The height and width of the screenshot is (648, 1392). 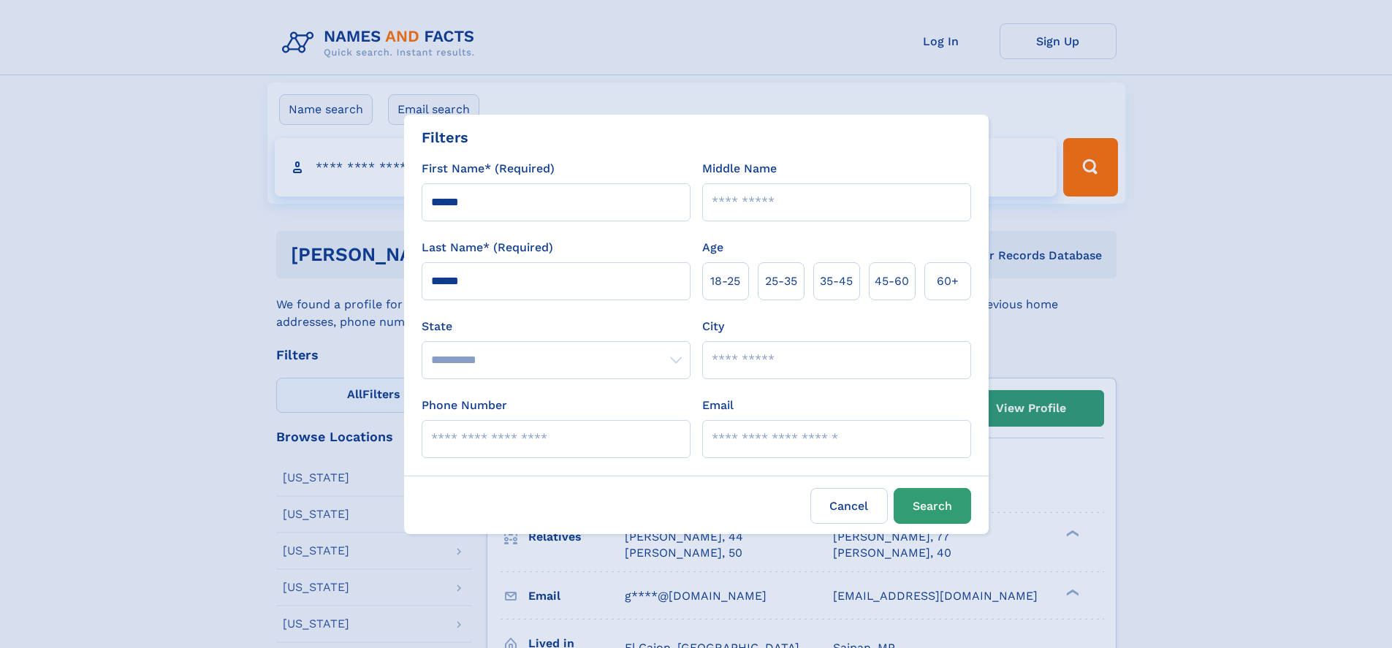 What do you see at coordinates (717, 405) in the screenshot?
I see `label: Email` at bounding box center [717, 405].